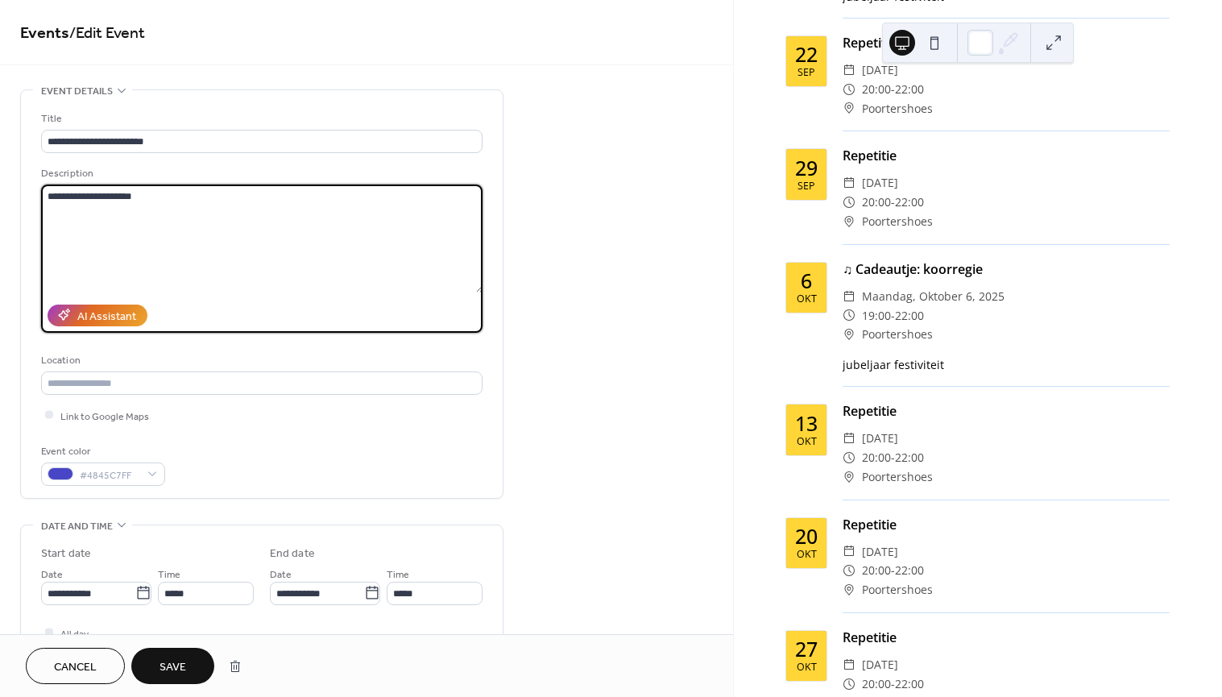  Describe the element at coordinates (106, 316) in the screenshot. I see `div: AI Assistant` at that location.